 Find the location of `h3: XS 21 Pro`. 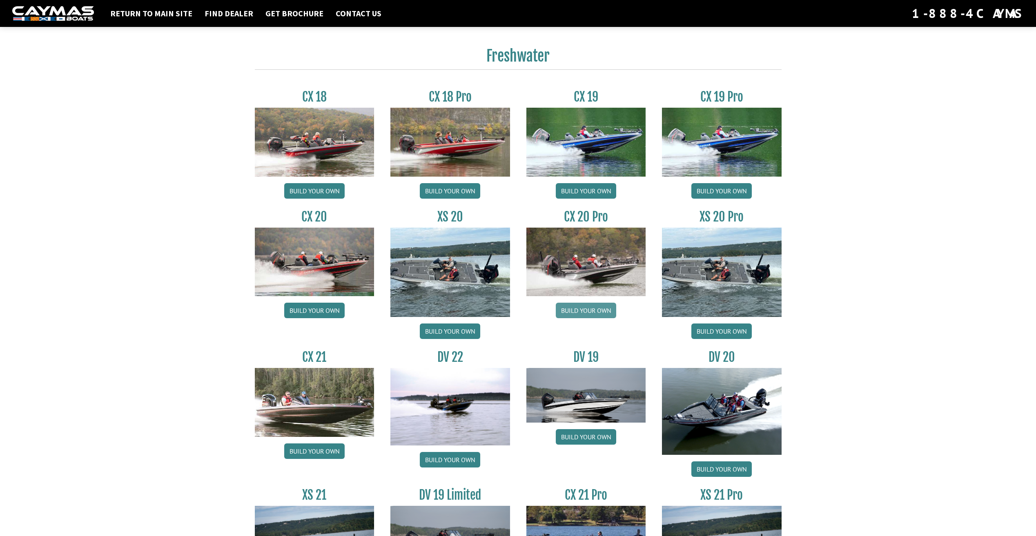

h3: XS 21 Pro is located at coordinates (721, 495).